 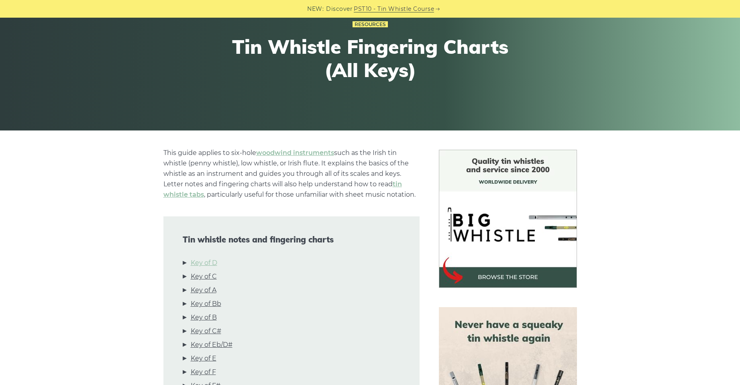 What do you see at coordinates (394, 9) in the screenshot?
I see `a: PST10 - Tin Whistle Course` at bounding box center [394, 9].